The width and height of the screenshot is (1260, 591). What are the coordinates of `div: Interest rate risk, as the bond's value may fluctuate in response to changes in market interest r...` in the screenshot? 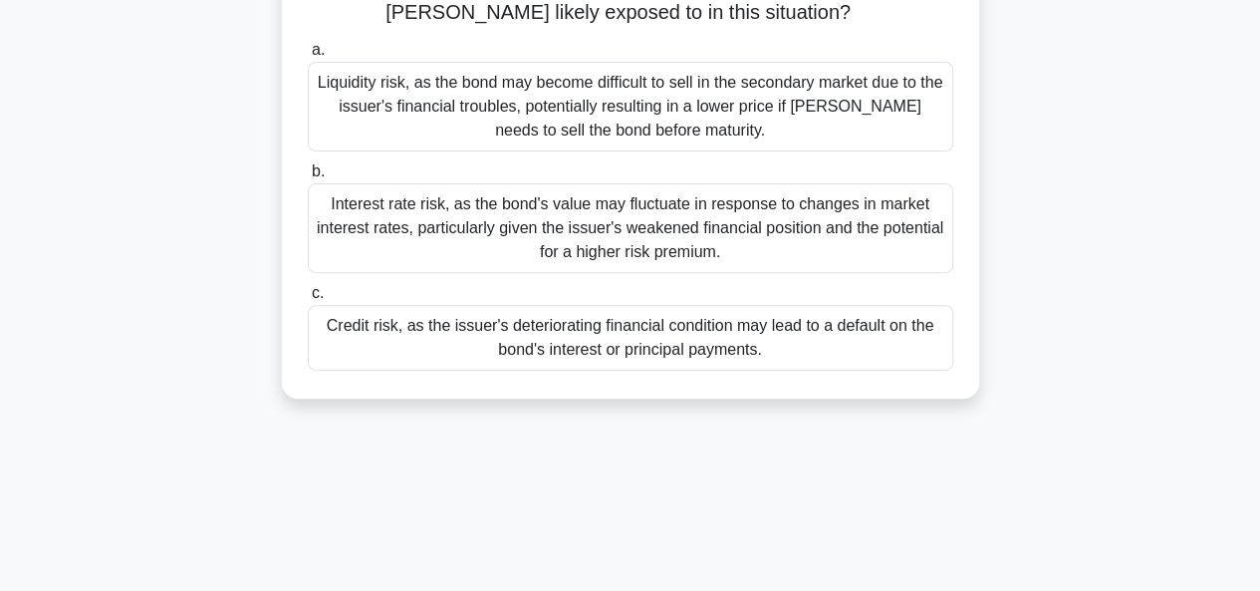 It's located at (631, 228).